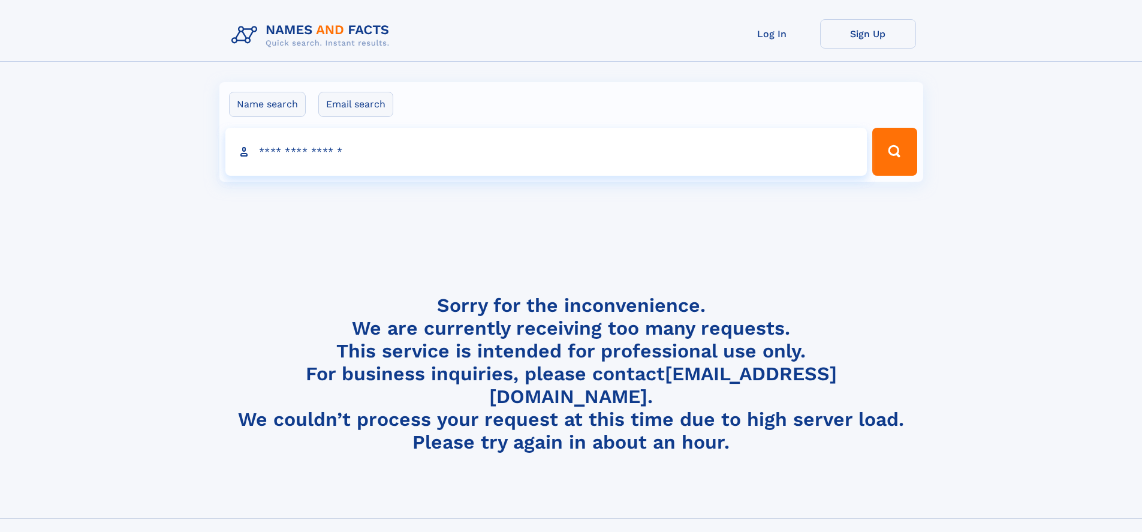 This screenshot has width=1142, height=532. What do you see at coordinates (356, 104) in the screenshot?
I see `label: Email search` at bounding box center [356, 104].